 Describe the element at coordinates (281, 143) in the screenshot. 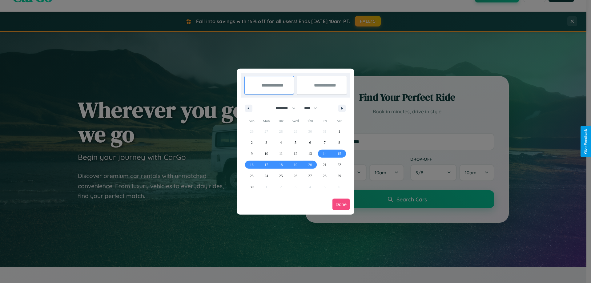

I see `span: 4` at that location.